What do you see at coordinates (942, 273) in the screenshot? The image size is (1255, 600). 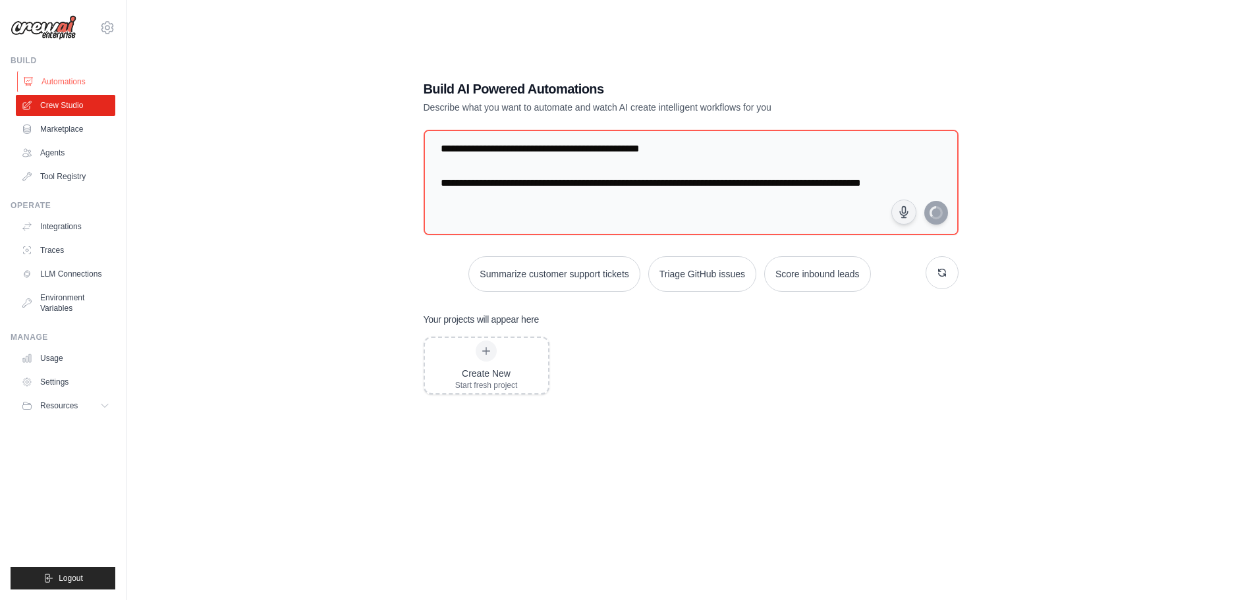 I see `button: Get new suggestions` at bounding box center [942, 273].